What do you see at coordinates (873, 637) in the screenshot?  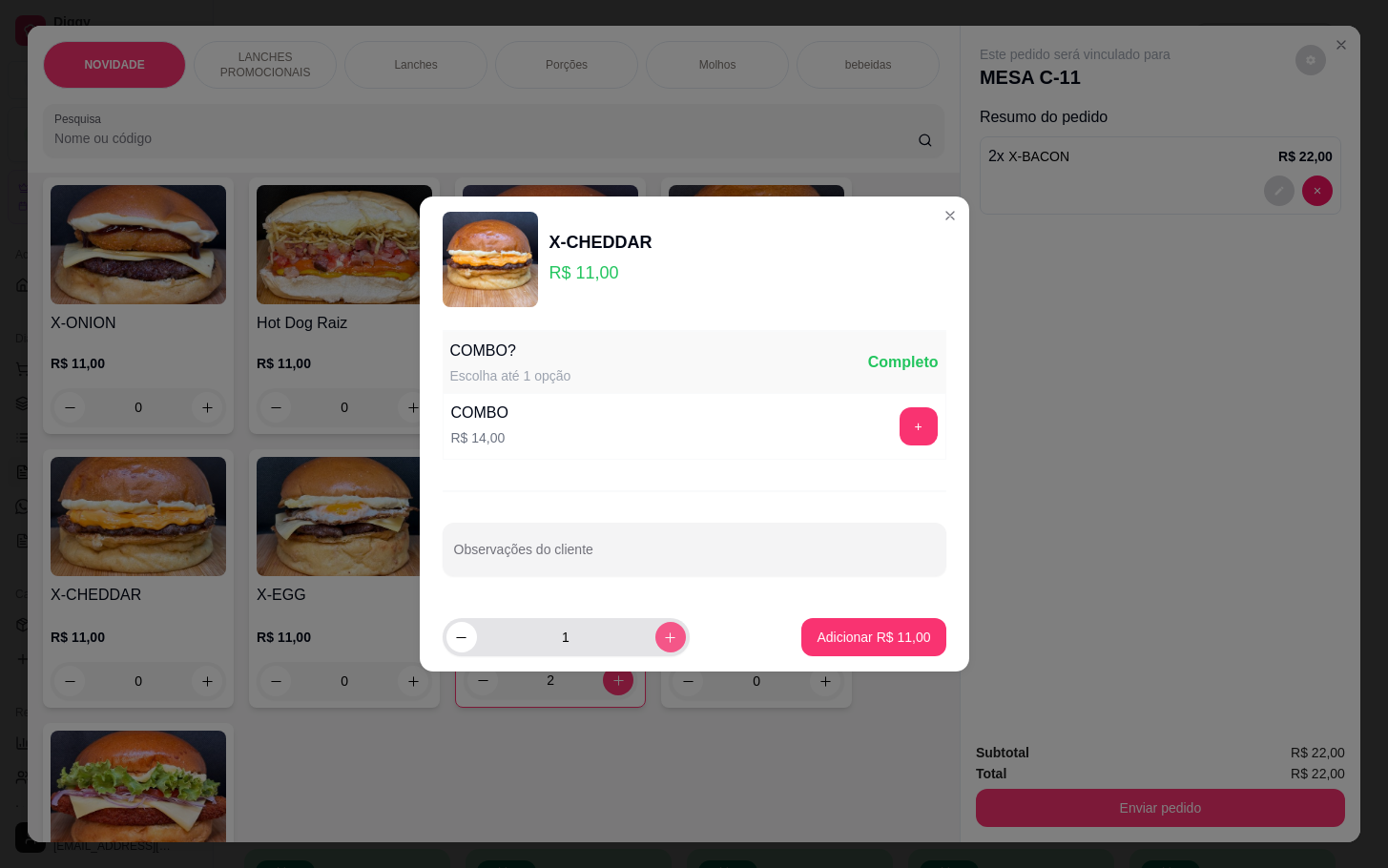 I see `button: Adicionar R$ 11,00` at bounding box center [873, 637].